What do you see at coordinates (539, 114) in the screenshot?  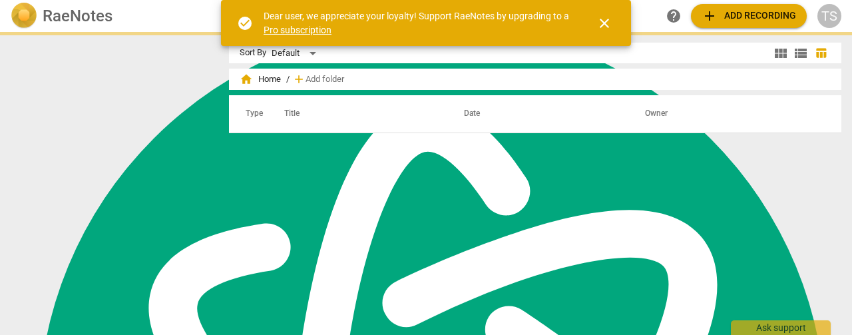 I see `th: Date` at bounding box center [539, 114].